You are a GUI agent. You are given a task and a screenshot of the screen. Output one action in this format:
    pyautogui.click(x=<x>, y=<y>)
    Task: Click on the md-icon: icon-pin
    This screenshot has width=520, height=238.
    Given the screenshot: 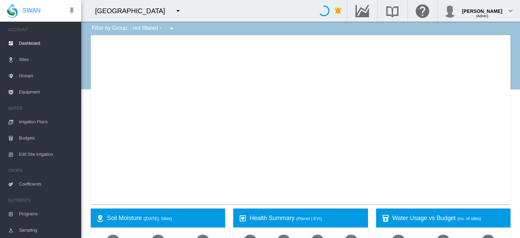 What is the action you would take?
    pyautogui.click(x=72, y=11)
    